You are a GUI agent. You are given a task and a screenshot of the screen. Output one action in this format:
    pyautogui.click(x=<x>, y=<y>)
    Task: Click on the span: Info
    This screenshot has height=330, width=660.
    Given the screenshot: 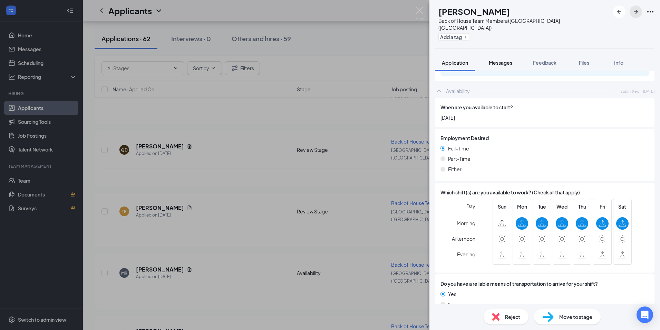 What is the action you would take?
    pyautogui.click(x=619, y=63)
    